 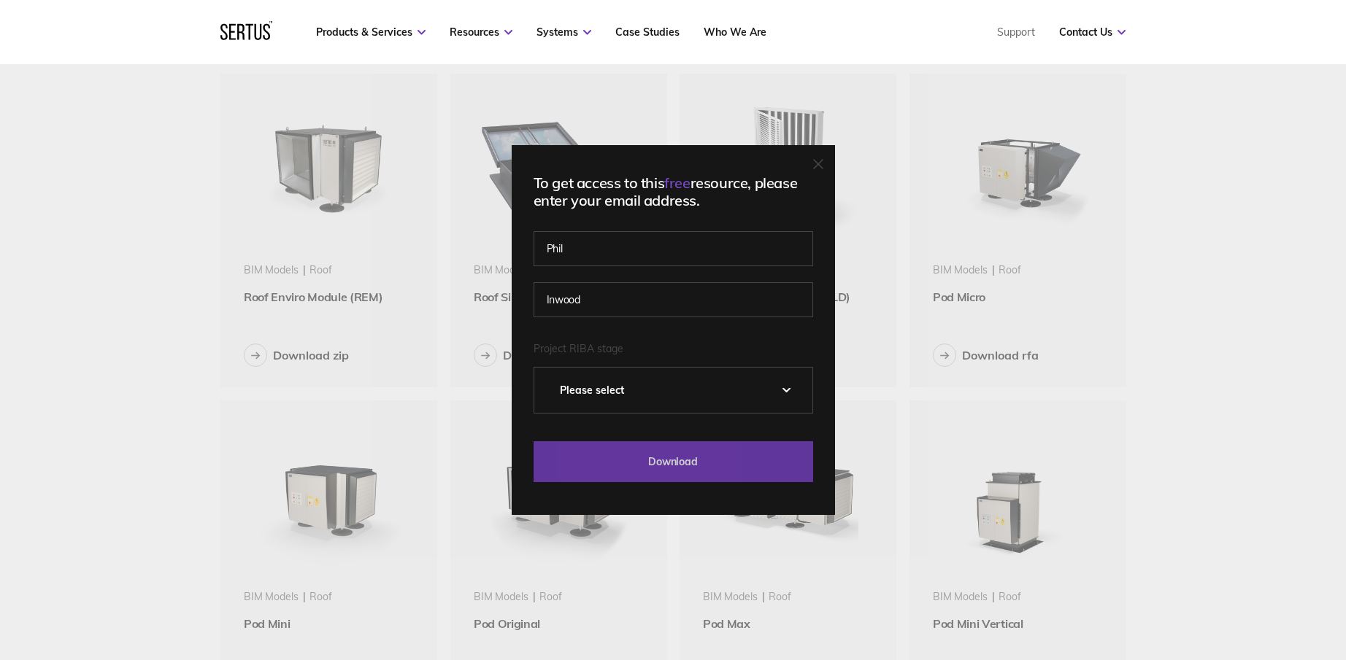 What do you see at coordinates (735, 32) in the screenshot?
I see `a: Who We Are` at bounding box center [735, 32].